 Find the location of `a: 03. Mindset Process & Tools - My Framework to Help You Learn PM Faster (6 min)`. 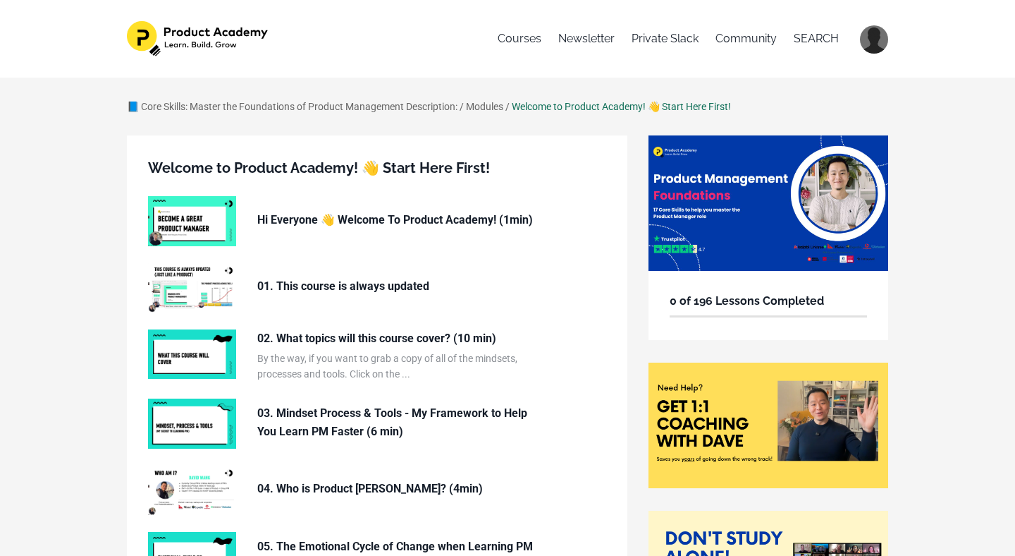

a: 03. Mindset Process & Tools - My Framework to Help You Learn PM Faster (6 min) is located at coordinates (377, 423).